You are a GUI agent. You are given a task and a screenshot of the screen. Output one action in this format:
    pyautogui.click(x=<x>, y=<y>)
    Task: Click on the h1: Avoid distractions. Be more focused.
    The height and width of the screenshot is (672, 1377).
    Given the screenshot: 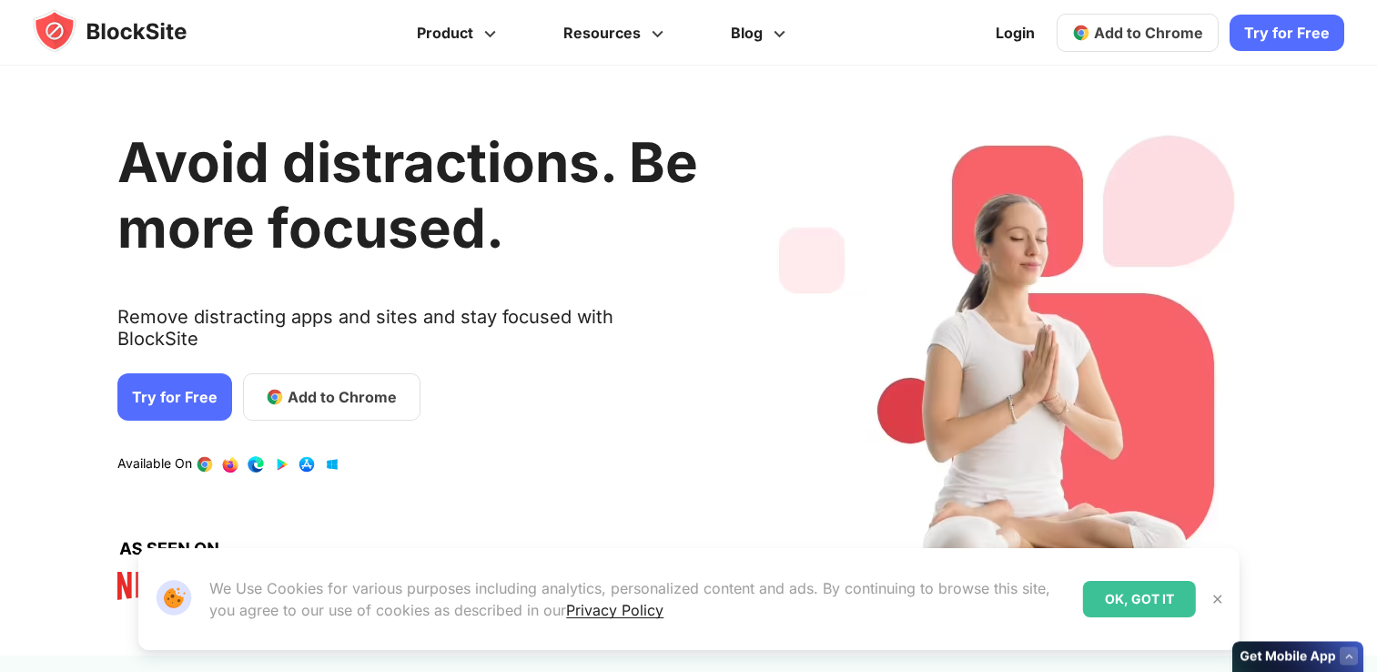 What is the action you would take?
    pyautogui.click(x=408, y=195)
    